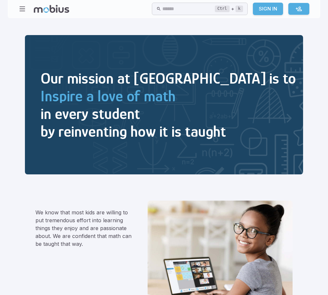  I want to click on kbd: Ctrl, so click(222, 9).